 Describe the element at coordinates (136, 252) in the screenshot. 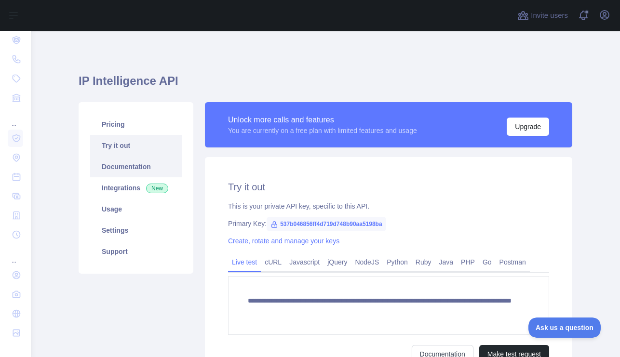

I see `a: Support` at that location.